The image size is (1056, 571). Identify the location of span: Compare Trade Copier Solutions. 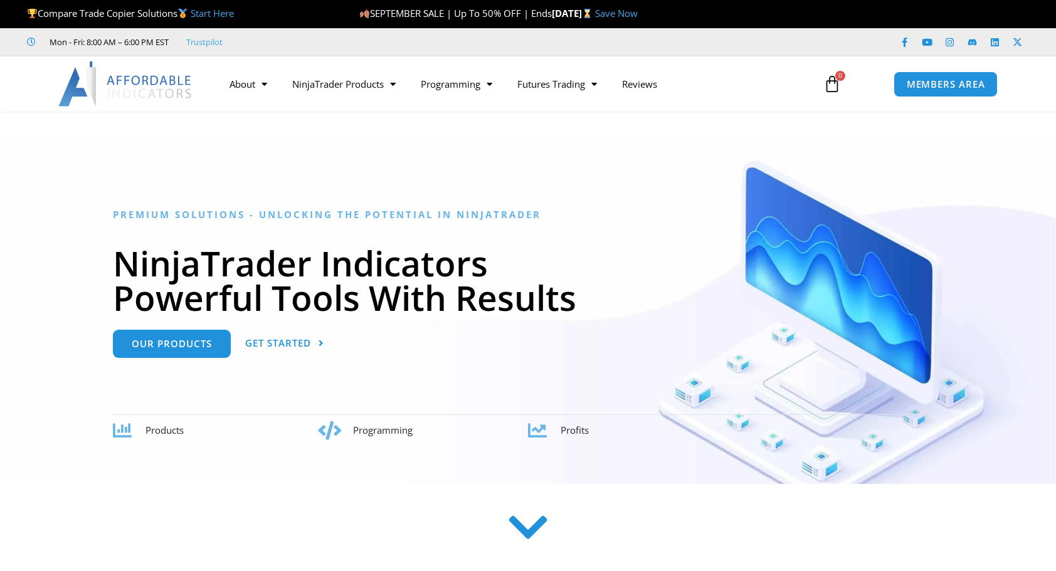
(130, 13).